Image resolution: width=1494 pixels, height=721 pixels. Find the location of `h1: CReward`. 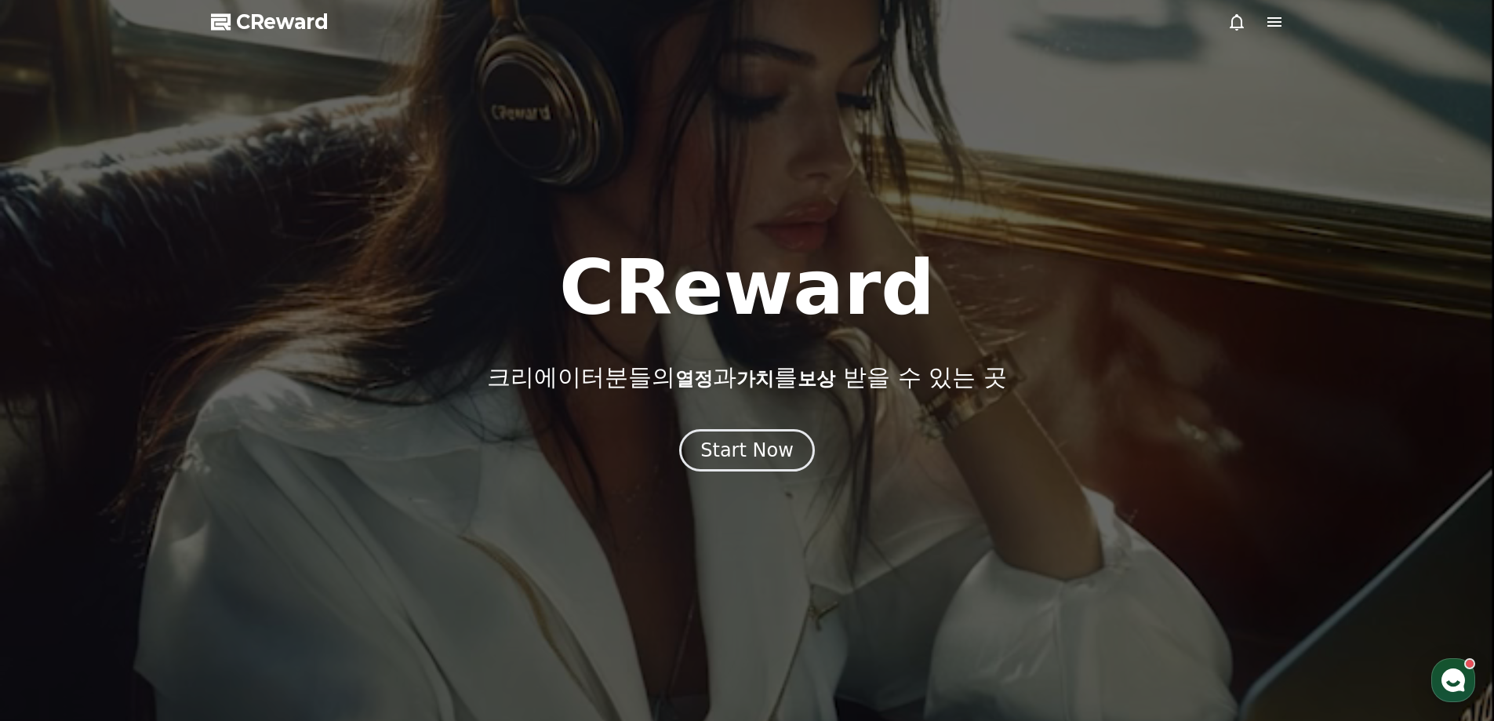

h1: CReward is located at coordinates (746, 288).